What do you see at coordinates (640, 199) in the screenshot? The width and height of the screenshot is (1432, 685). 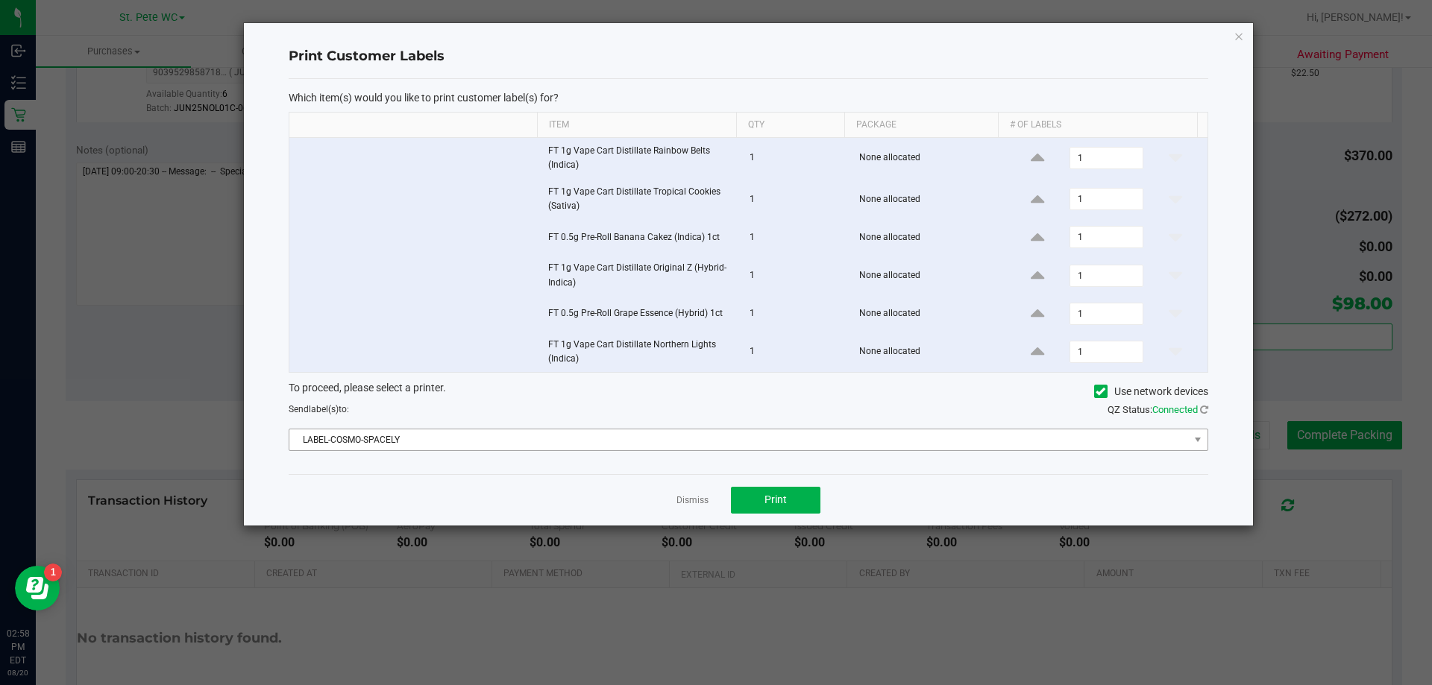 I see `td: FT 1g Vape Cart Distillate Tropical Cookies (Sativa)` at bounding box center [640, 199].